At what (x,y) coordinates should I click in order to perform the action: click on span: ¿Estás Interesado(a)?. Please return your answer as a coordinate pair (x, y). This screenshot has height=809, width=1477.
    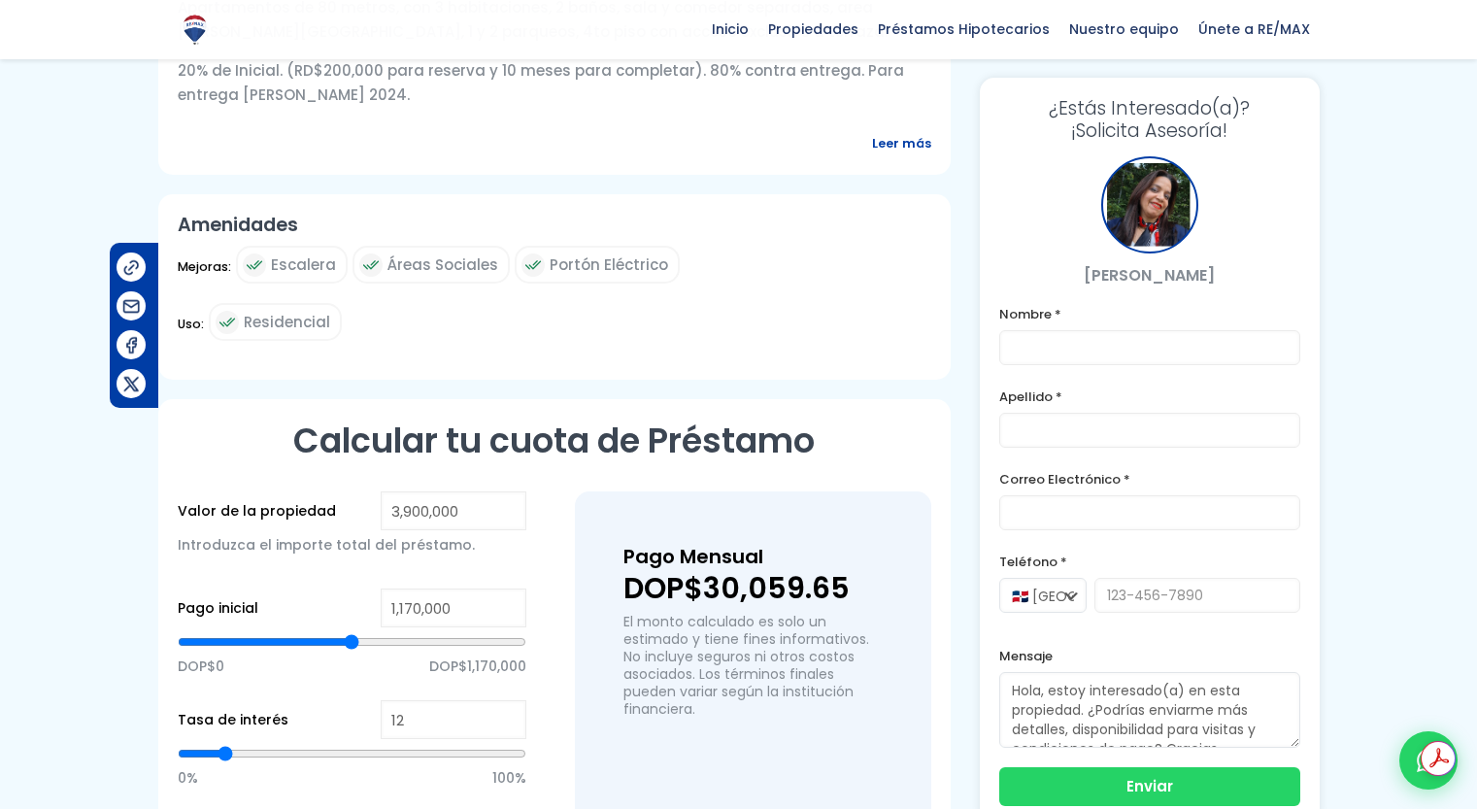
    Looking at the image, I should click on (1150, 108).